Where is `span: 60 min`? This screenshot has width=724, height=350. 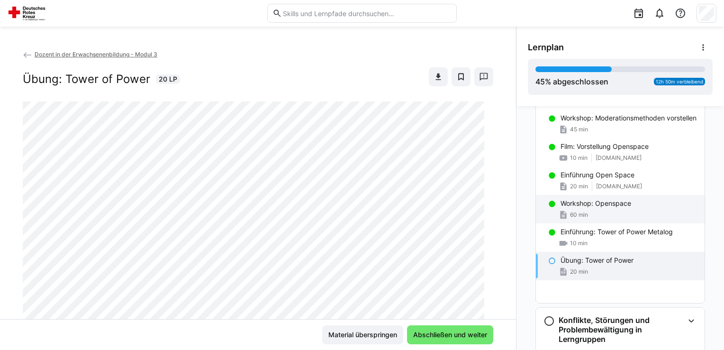
span: 60 min is located at coordinates (579, 215).